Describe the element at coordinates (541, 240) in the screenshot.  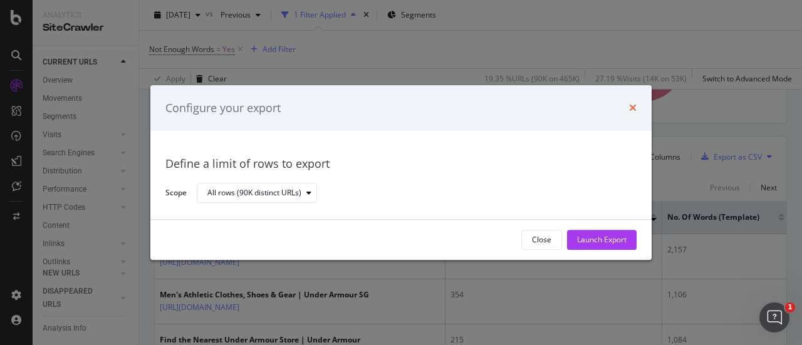
I see `div: Close` at that location.